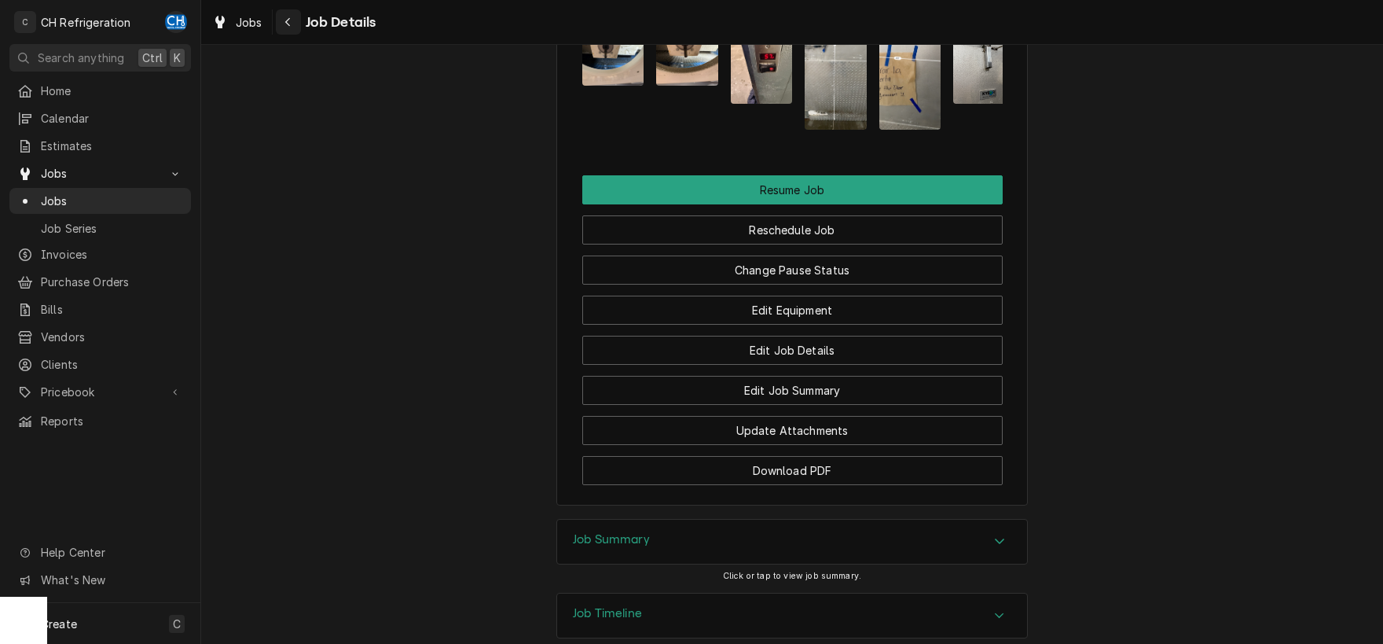  Describe the element at coordinates (792, 330) in the screenshot. I see `div: Button Group` at that location.